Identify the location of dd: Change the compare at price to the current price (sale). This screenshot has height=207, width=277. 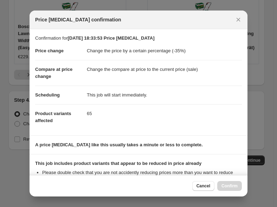
(164, 69).